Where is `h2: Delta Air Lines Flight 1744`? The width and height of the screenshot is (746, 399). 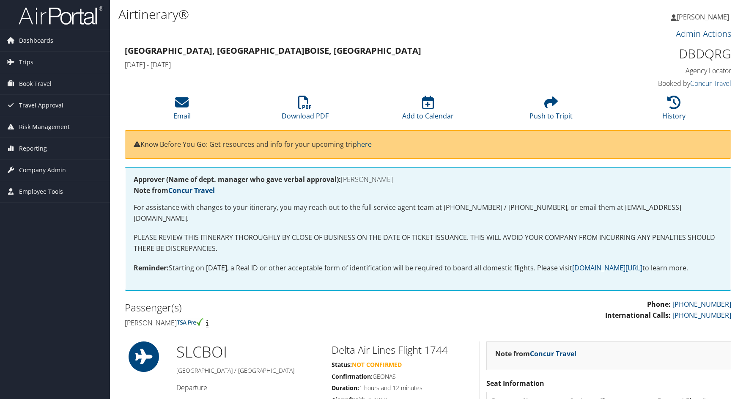
h2: Delta Air Lines Flight 1744 is located at coordinates (402, 350).